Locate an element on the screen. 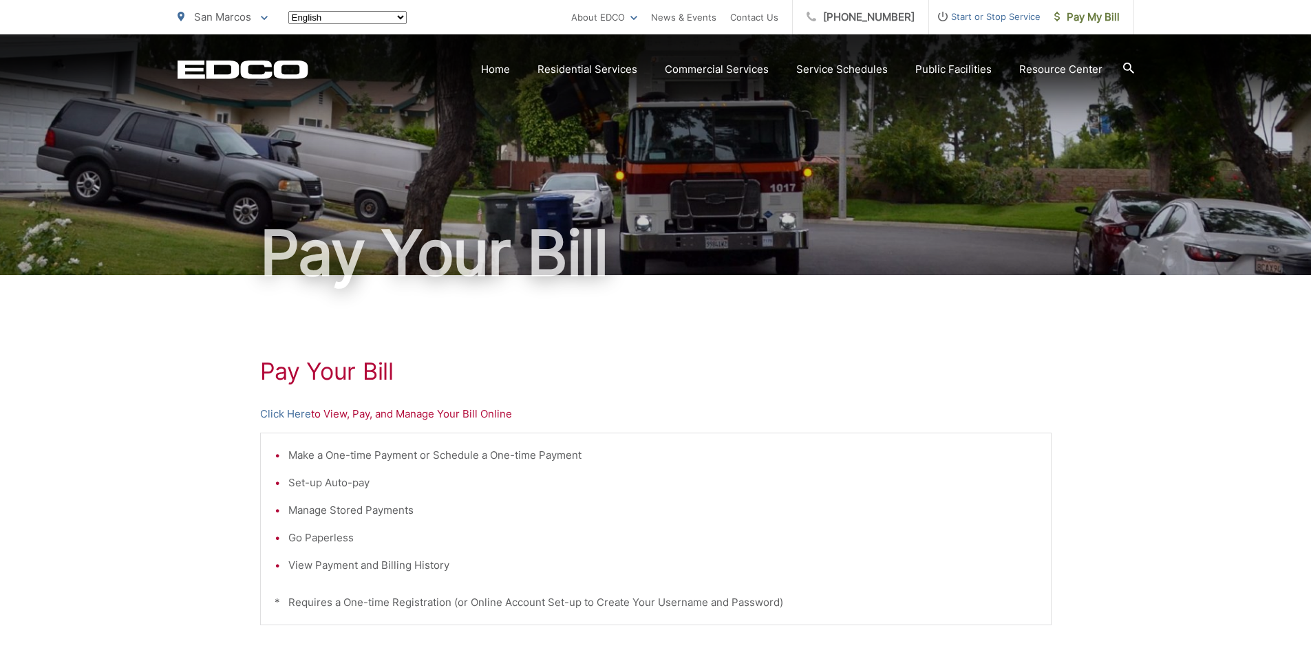 This screenshot has height=650, width=1311. span: Pay My Bill is located at coordinates (1086, 17).